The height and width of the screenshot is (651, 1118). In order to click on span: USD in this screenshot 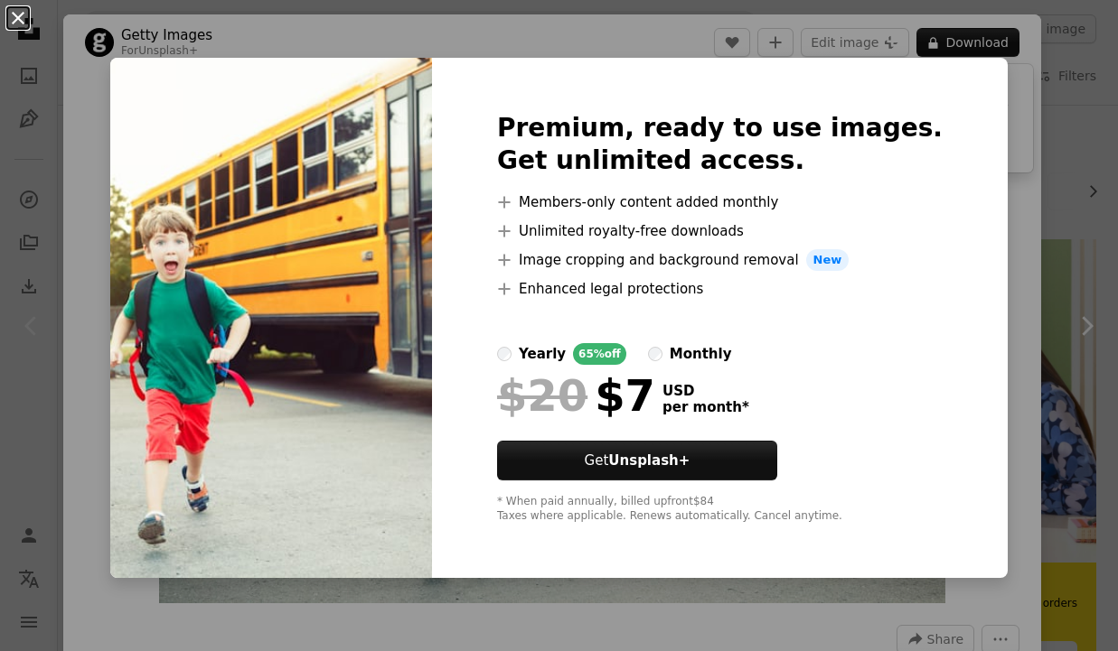, I will do `click(706, 391)`.